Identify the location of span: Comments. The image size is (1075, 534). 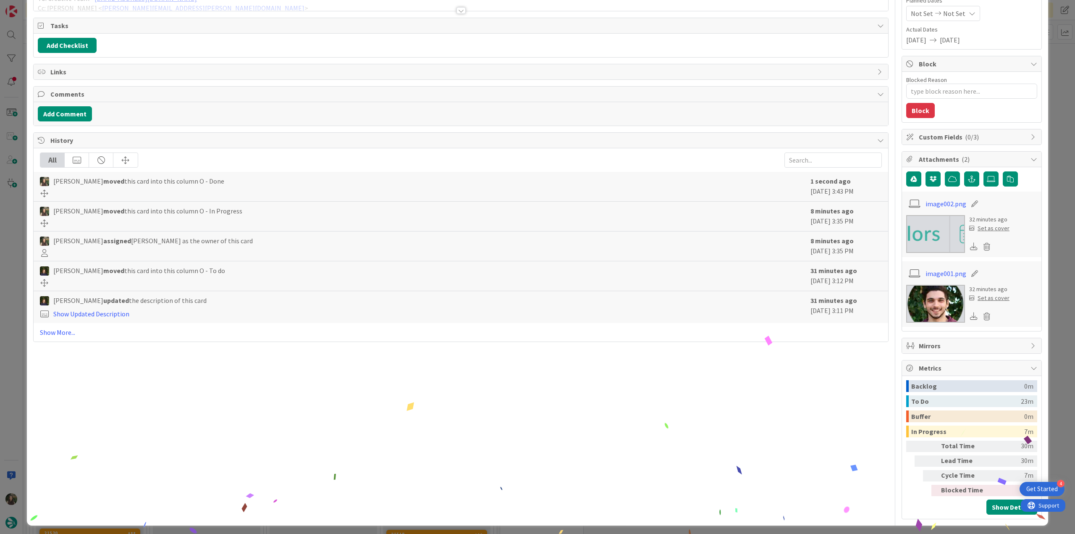
(461, 94).